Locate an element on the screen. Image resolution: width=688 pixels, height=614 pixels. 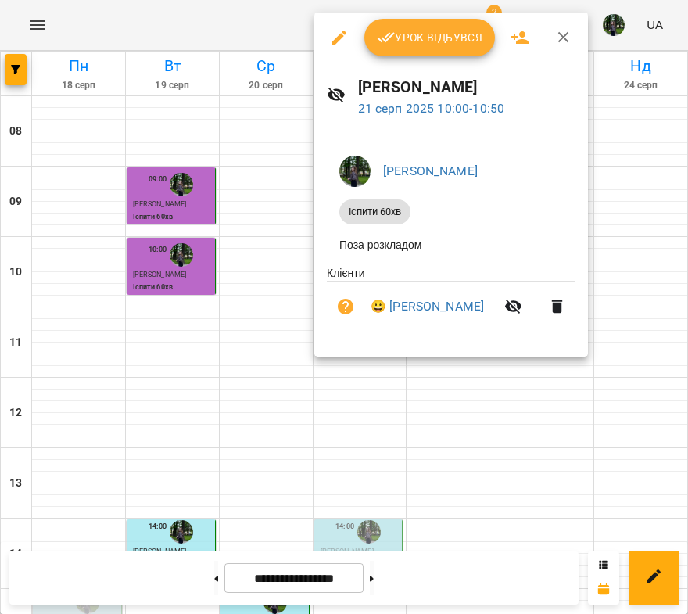
span: Іспити 60хв is located at coordinates (375, 212).